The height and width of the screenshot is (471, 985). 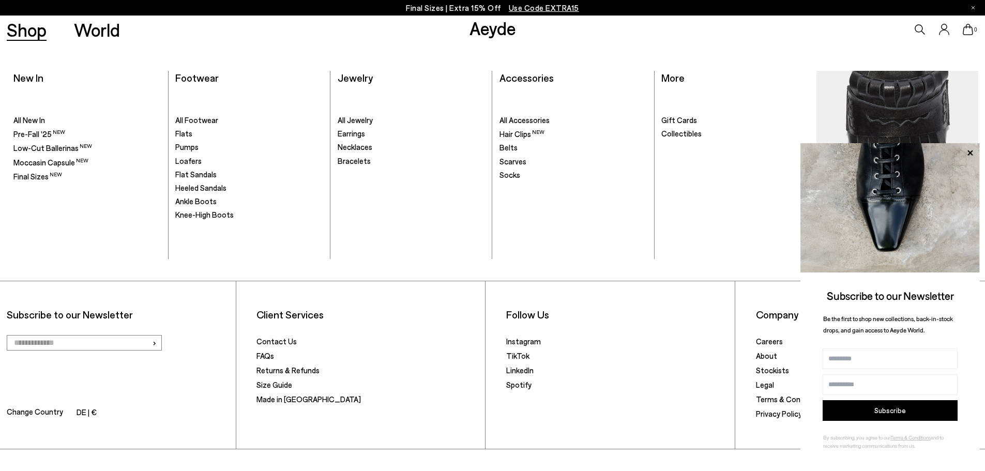 What do you see at coordinates (39, 134) in the screenshot?
I see `span: Pre-Fall '25` at bounding box center [39, 134].